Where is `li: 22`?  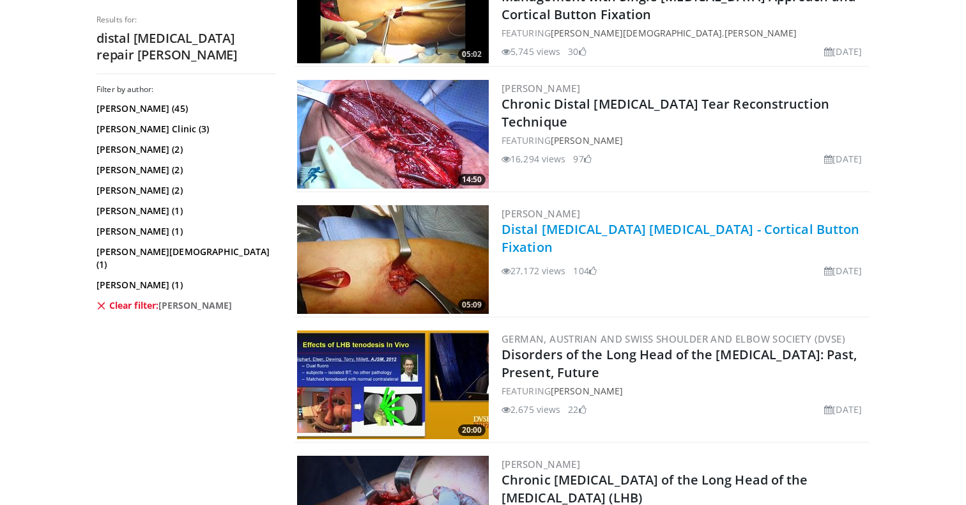 li: 22 is located at coordinates (577, 409).